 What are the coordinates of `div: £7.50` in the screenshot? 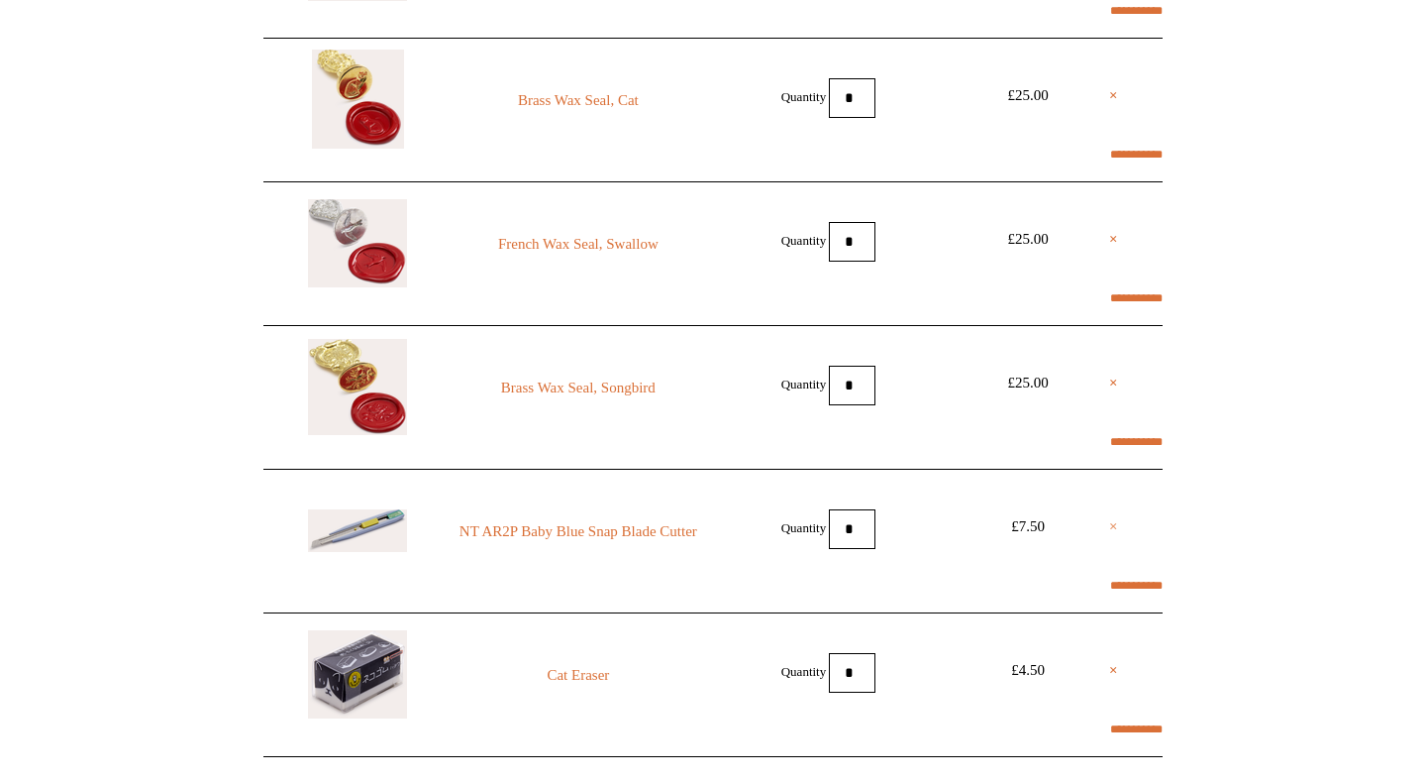 It's located at (1028, 526).